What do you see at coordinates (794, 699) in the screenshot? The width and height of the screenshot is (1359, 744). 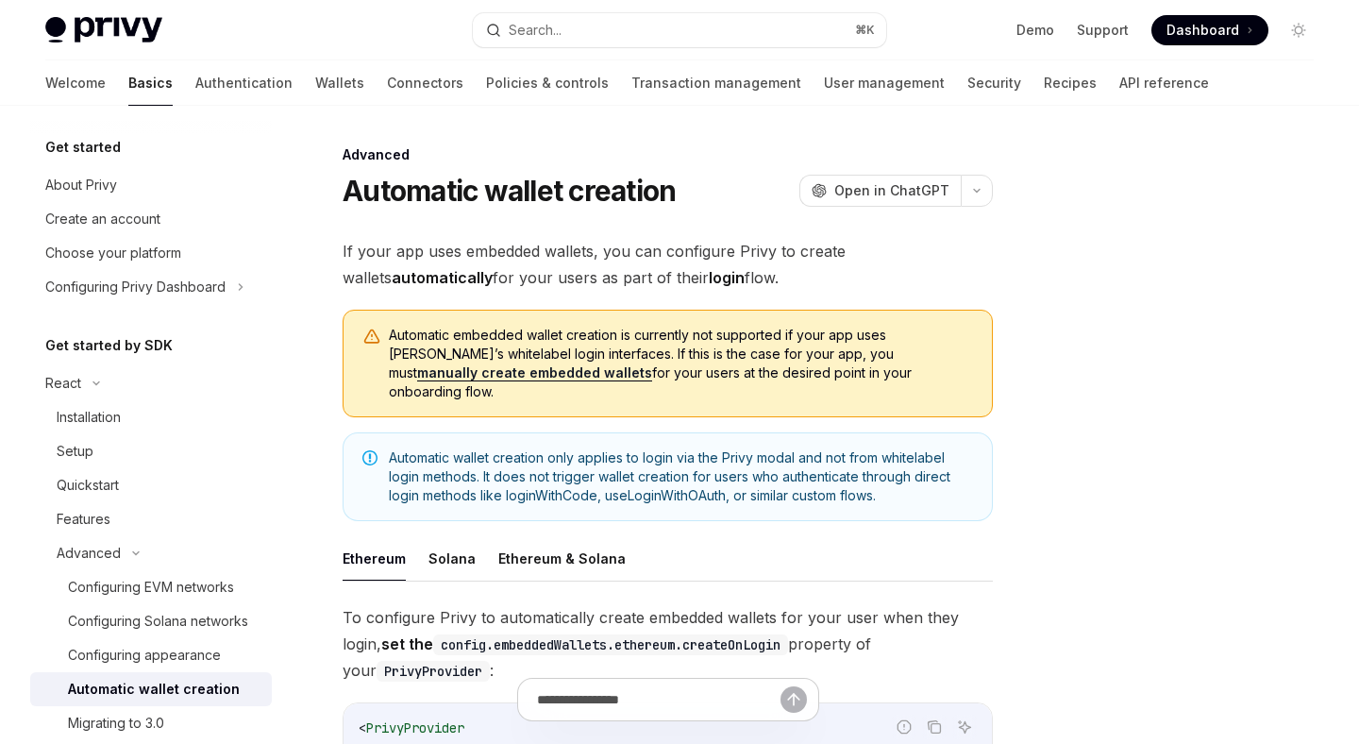 I see `button: Send message` at bounding box center [794, 699].